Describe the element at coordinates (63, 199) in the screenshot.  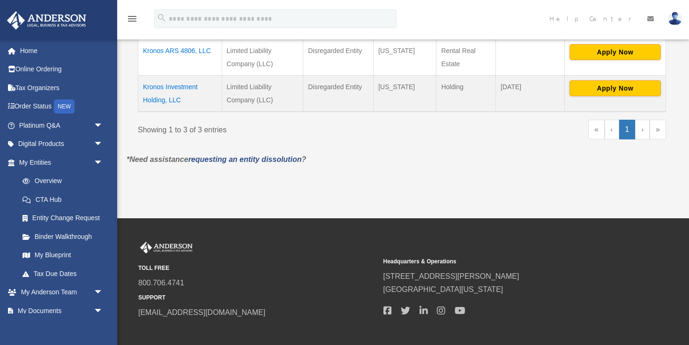
I see `a: CTA Hub` at that location.